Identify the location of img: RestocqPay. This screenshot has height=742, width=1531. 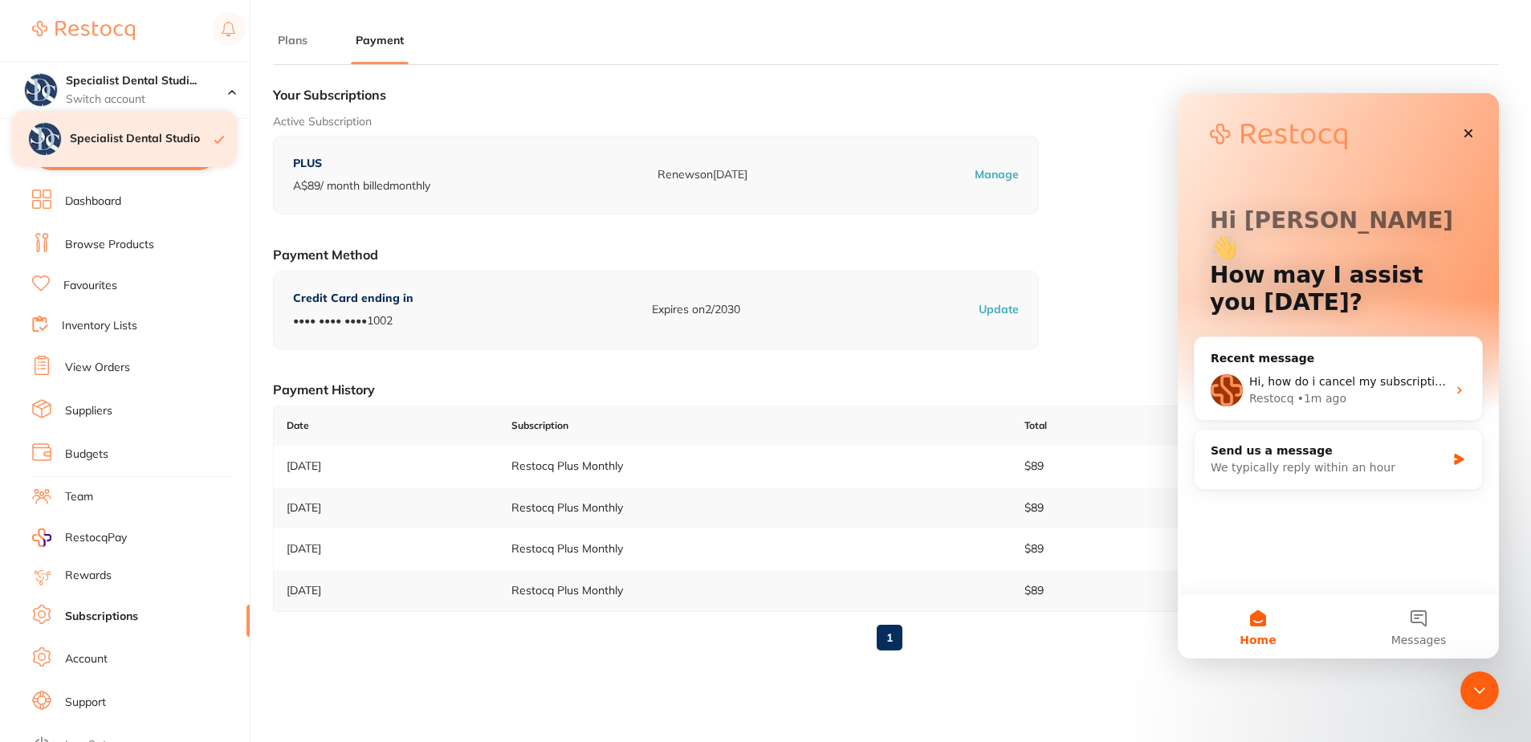
(42, 537).